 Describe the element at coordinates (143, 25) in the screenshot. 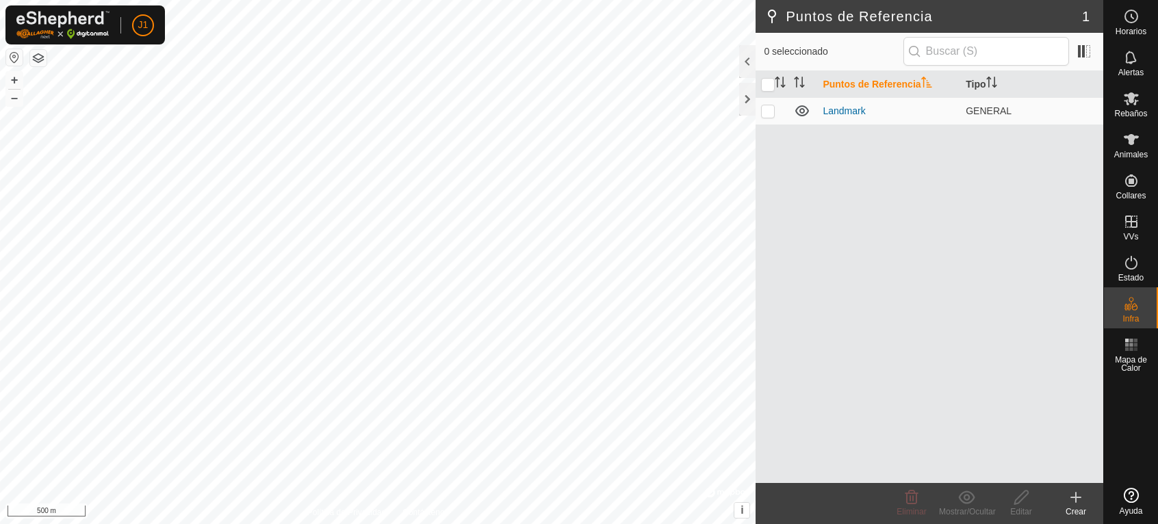

I see `span: J1` at that location.